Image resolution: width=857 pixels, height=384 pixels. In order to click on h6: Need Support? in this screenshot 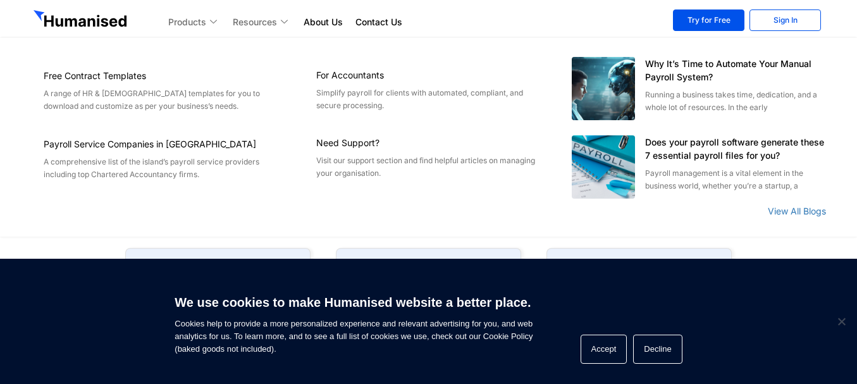, I will do `click(428, 143)`.